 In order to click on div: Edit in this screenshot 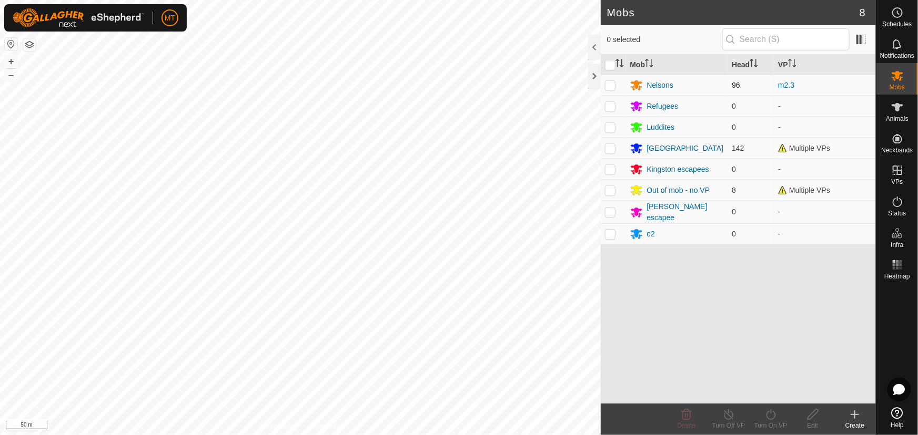, I will do `click(813, 426)`.